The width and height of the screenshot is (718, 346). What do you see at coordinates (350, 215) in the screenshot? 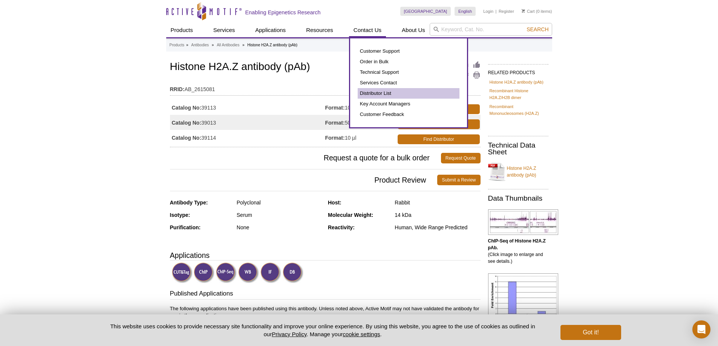
I see `strong: Molecular Weight:` at bounding box center [350, 215].